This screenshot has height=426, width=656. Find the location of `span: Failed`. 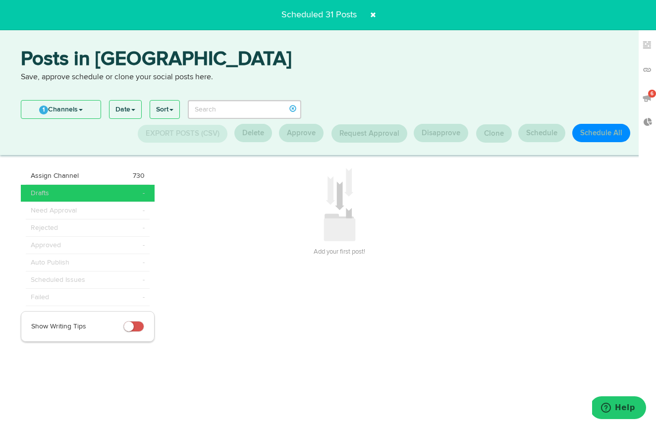

span: Failed is located at coordinates (40, 297).